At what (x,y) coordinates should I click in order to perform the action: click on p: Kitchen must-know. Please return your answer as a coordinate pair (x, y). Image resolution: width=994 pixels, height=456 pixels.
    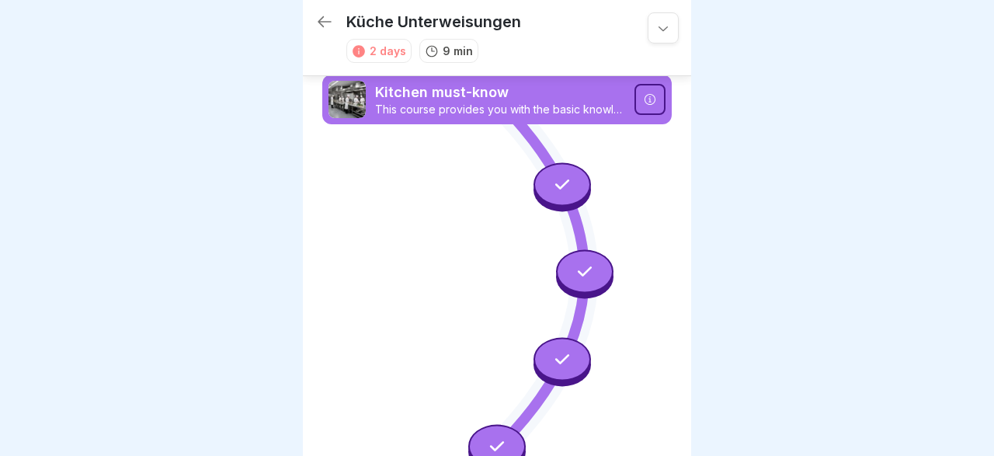
    Looking at the image, I should click on (500, 92).